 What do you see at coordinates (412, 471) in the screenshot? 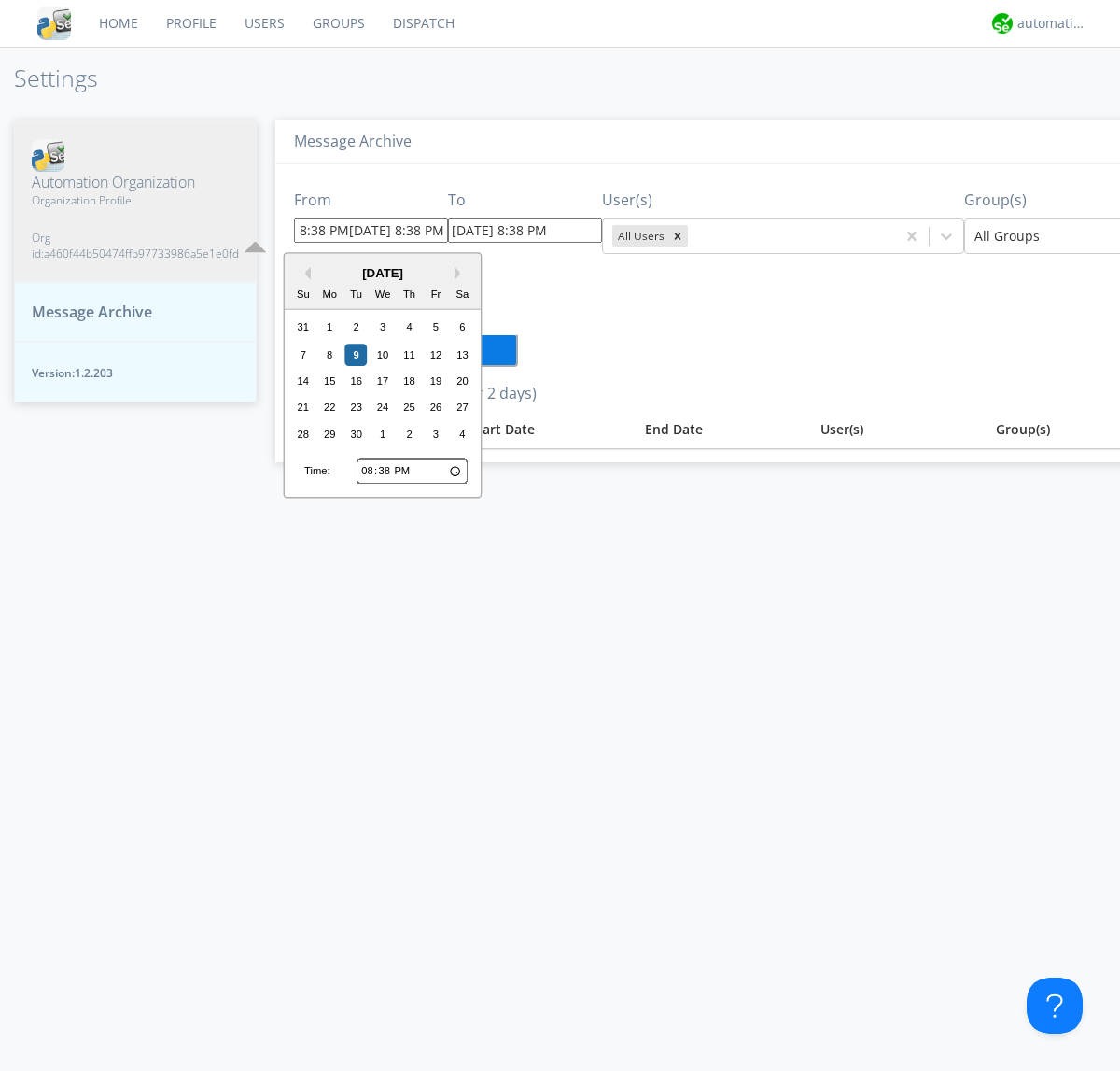
I see `input: Time` at bounding box center [412, 471].